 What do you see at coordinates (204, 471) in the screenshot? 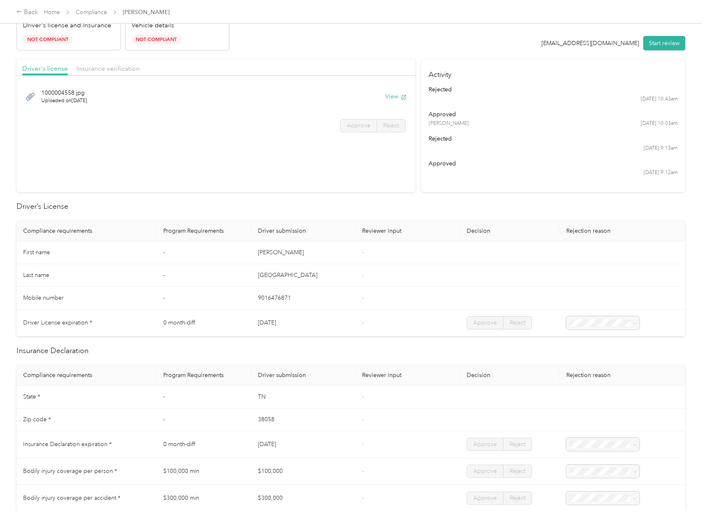
I see `td: $100,000 min` at bounding box center [204, 471].